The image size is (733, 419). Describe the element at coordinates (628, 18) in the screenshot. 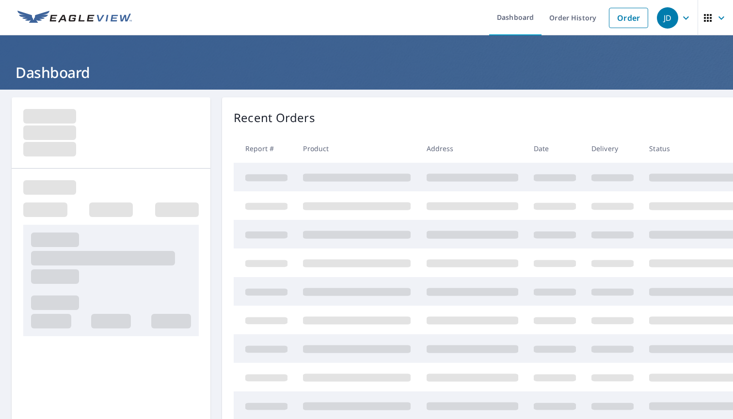

I see `a: Order` at that location.